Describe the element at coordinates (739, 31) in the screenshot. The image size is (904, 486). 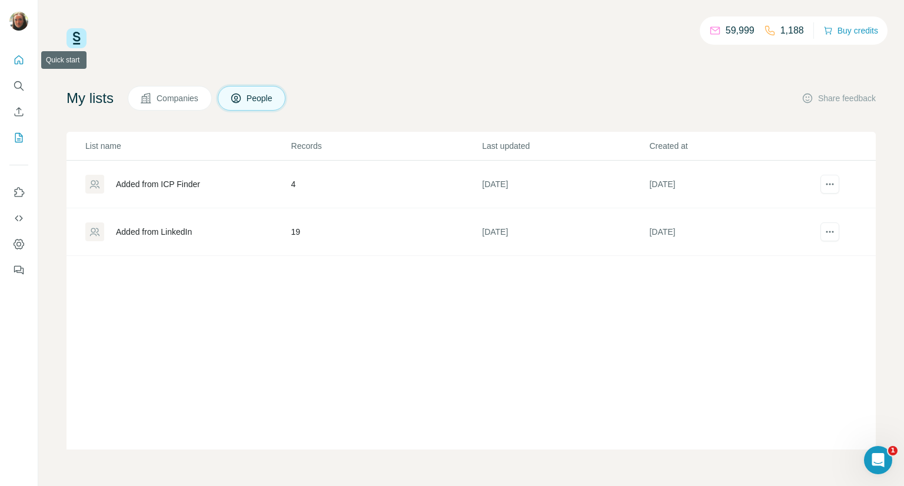
I see `p: 59,999` at that location.